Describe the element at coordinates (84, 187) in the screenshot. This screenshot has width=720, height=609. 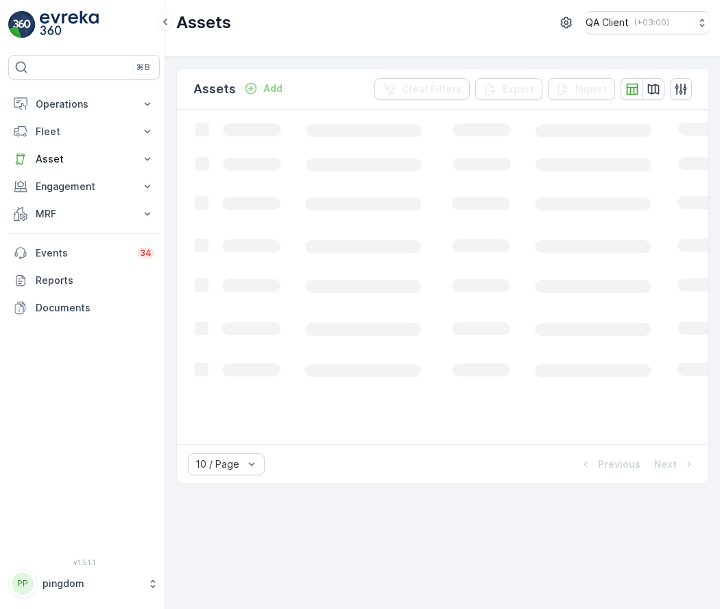
I see `p: Engagement` at that location.